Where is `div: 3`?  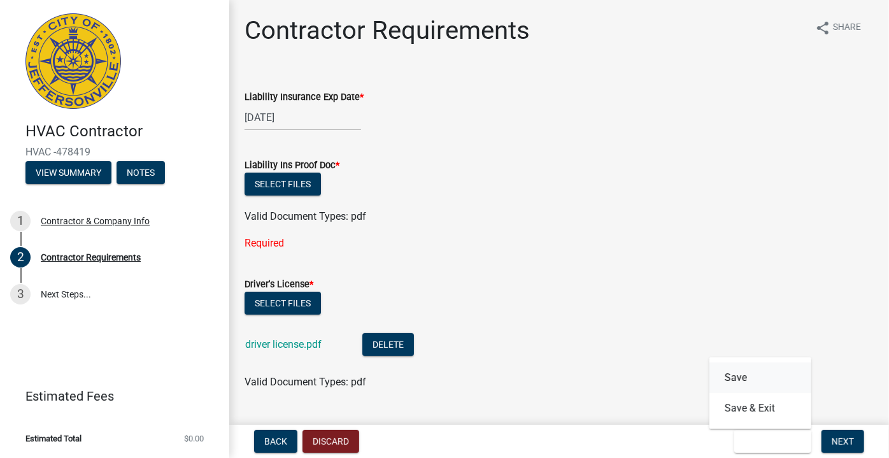
div: 3 is located at coordinates (20, 294).